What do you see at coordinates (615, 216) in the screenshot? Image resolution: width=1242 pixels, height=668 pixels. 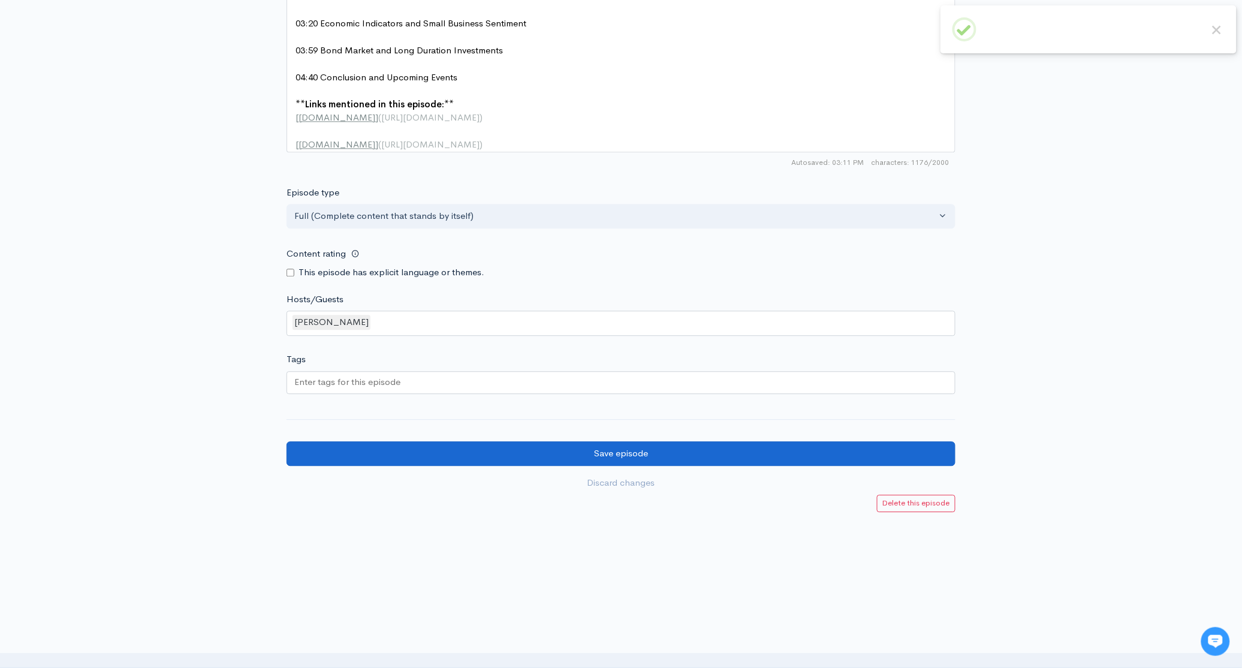 I see `div: Full (Complete content that stands by itself)` at bounding box center [615, 216].